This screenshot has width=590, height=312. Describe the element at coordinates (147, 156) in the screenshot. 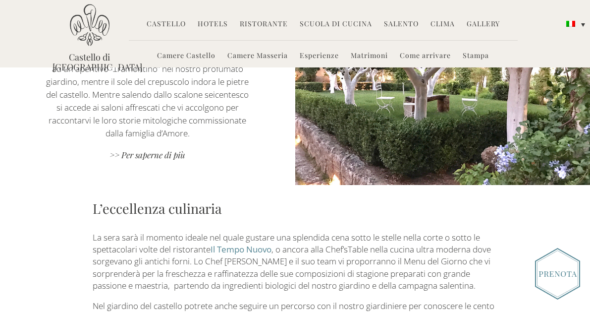

I see `a: >> Per saperne di più` at that location.